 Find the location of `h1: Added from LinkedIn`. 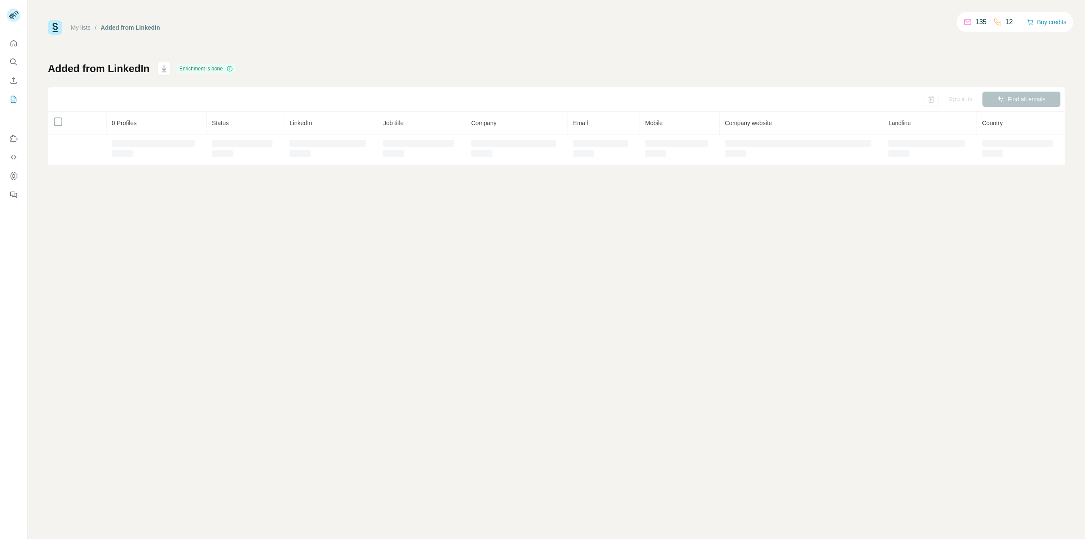

h1: Added from LinkedIn is located at coordinates (99, 69).